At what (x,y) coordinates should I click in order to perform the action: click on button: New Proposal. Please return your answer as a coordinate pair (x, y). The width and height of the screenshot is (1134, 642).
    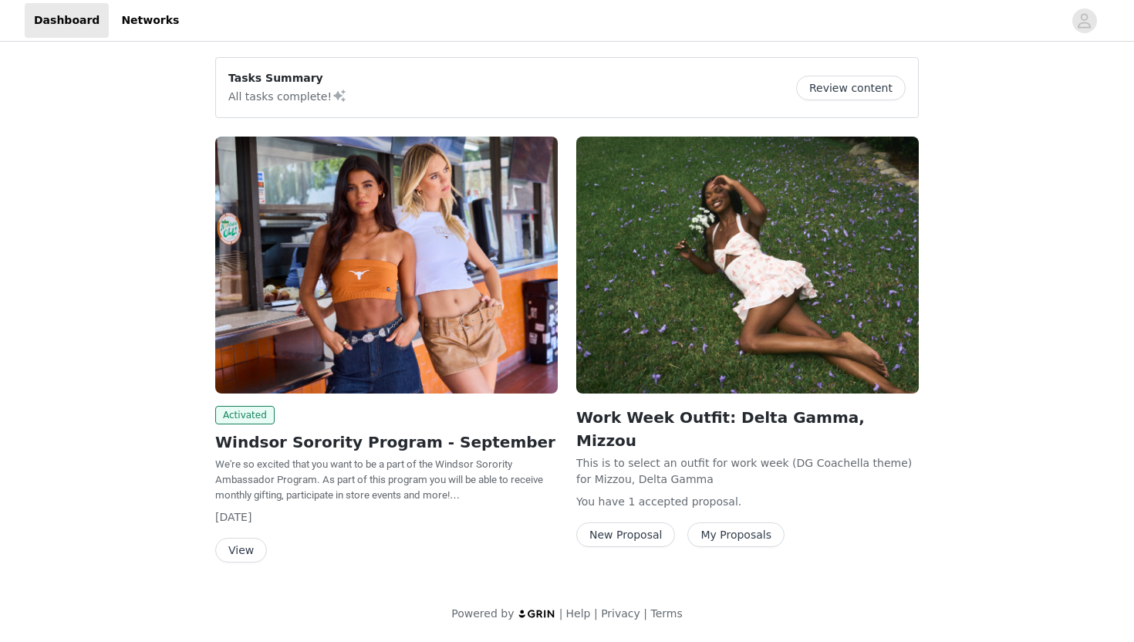
    Looking at the image, I should click on (626, 535).